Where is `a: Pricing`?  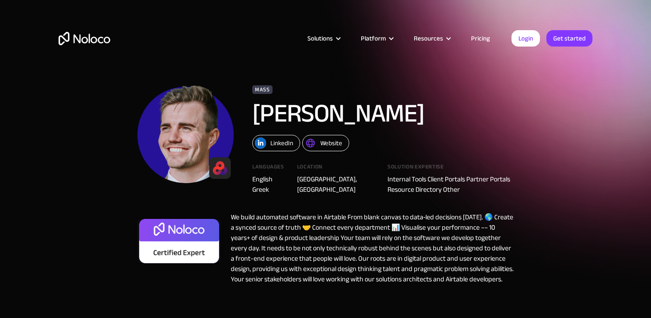
a: Pricing is located at coordinates (481, 38).